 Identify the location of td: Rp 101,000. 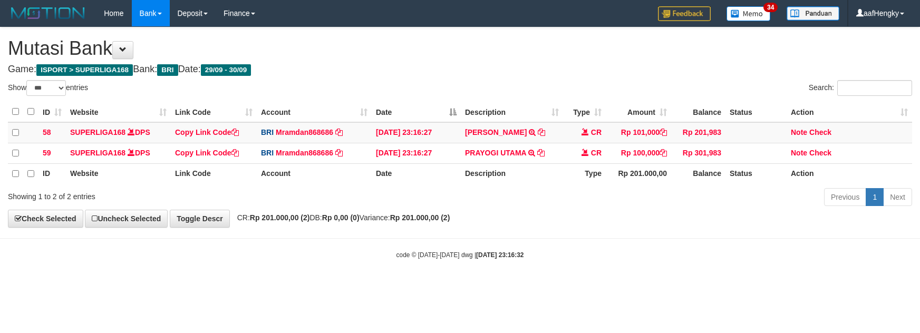
(639, 133).